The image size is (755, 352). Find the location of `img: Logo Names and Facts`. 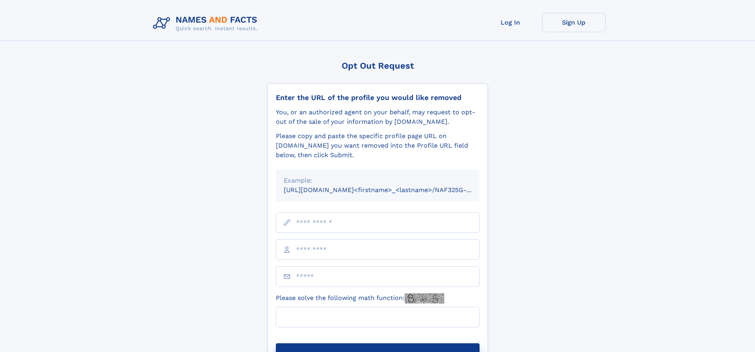

img: Logo Names and Facts is located at coordinates (207, 23).